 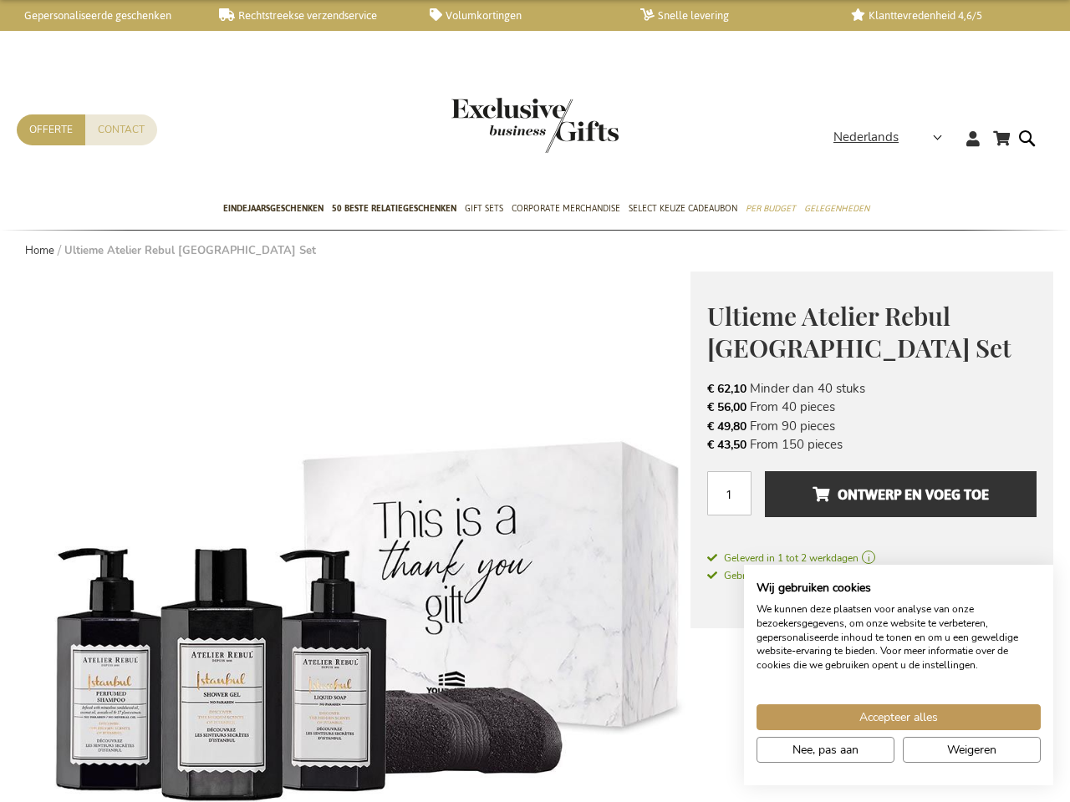 What do you see at coordinates (872, 407) in the screenshot?
I see `li: From 40 pieces` at bounding box center [872, 407].